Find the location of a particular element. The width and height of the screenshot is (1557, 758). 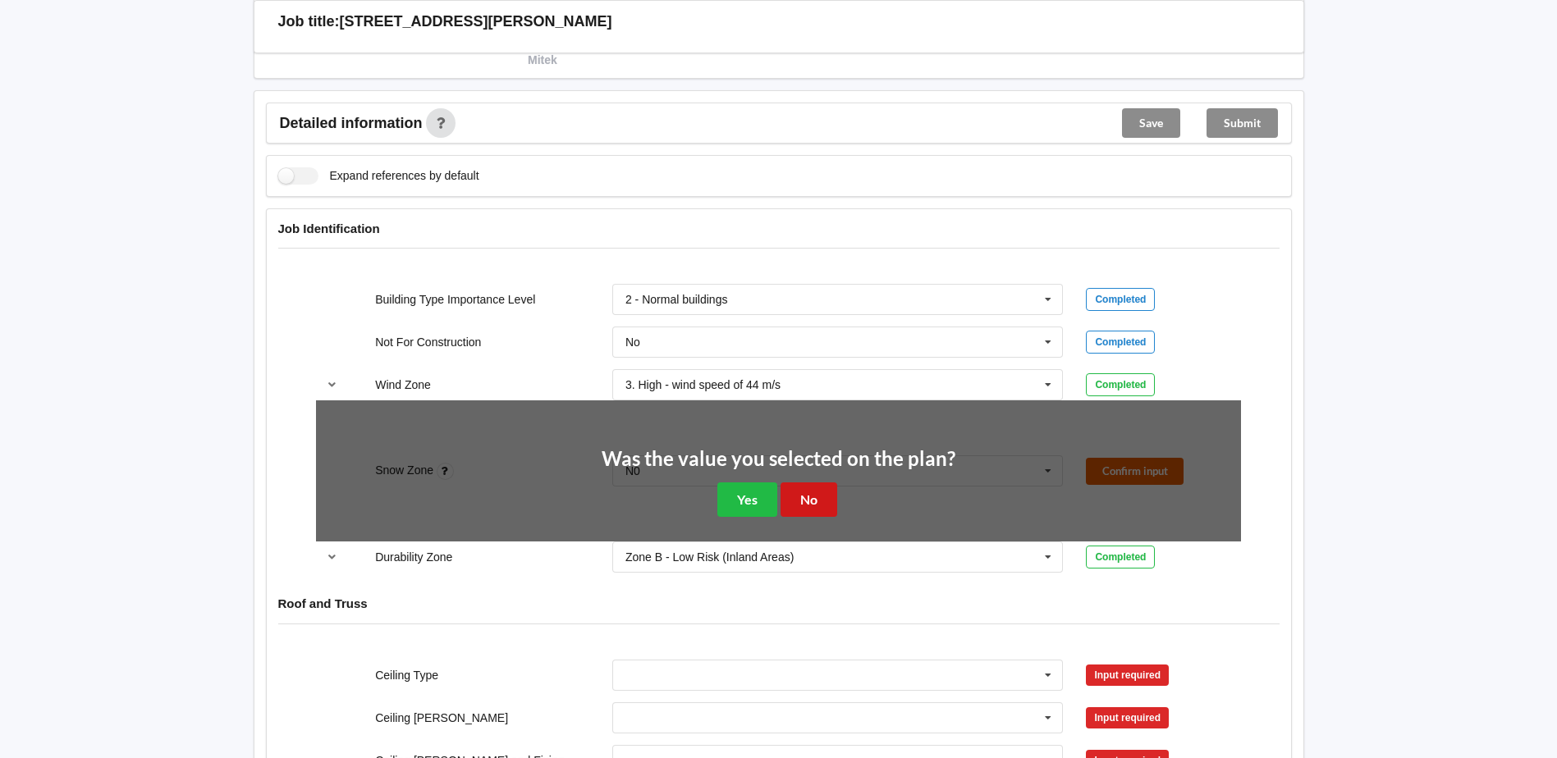

div: Zone B - Low Risk (Inland Areas) is located at coordinates (709, 557).